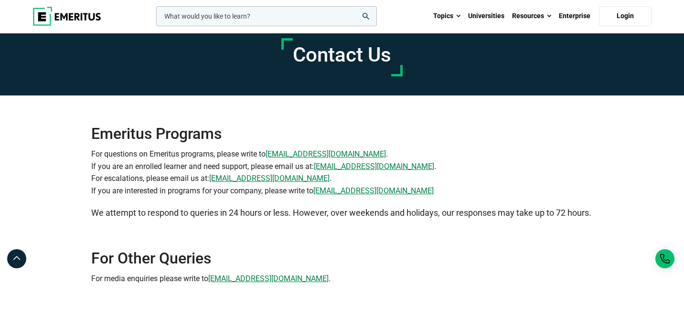 Image resolution: width=684 pixels, height=316 pixels. I want to click on h2: Emeritus Programs, so click(342, 119).